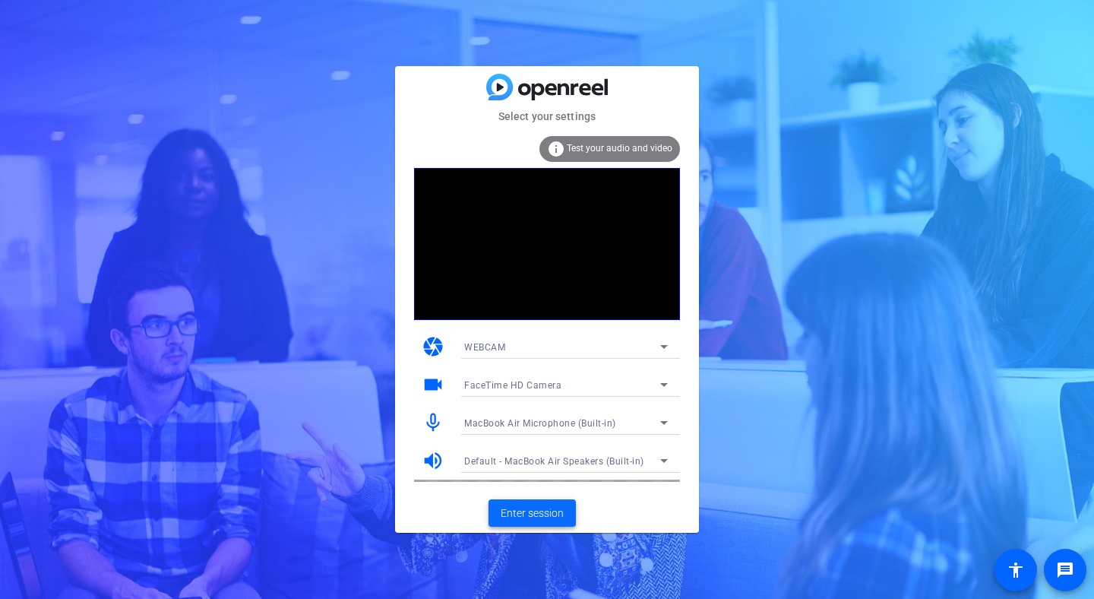 This screenshot has width=1094, height=599. What do you see at coordinates (433, 422) in the screenshot?
I see `mat-icon: mic_none` at bounding box center [433, 422].